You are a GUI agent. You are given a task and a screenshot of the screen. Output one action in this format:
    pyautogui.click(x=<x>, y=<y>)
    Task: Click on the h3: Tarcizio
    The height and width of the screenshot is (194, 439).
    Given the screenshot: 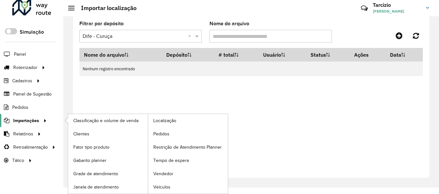 What is the action you would take?
    pyautogui.click(x=397, y=5)
    